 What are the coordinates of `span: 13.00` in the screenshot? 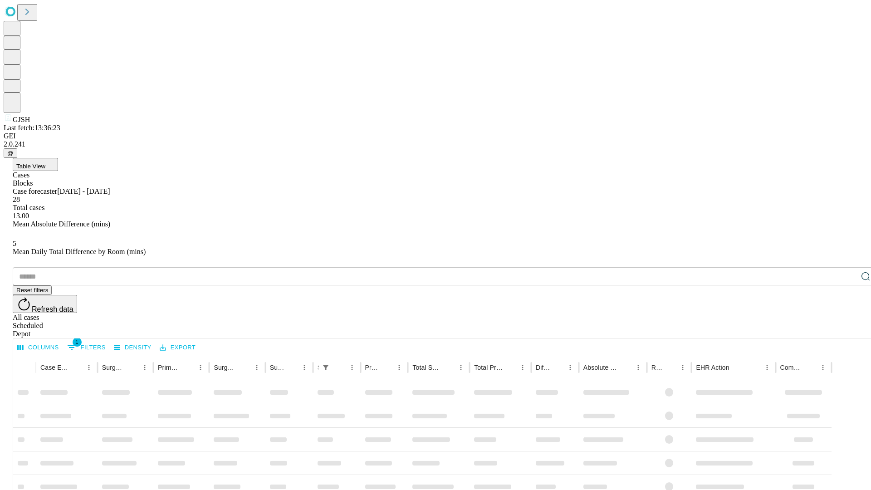 It's located at (21, 216).